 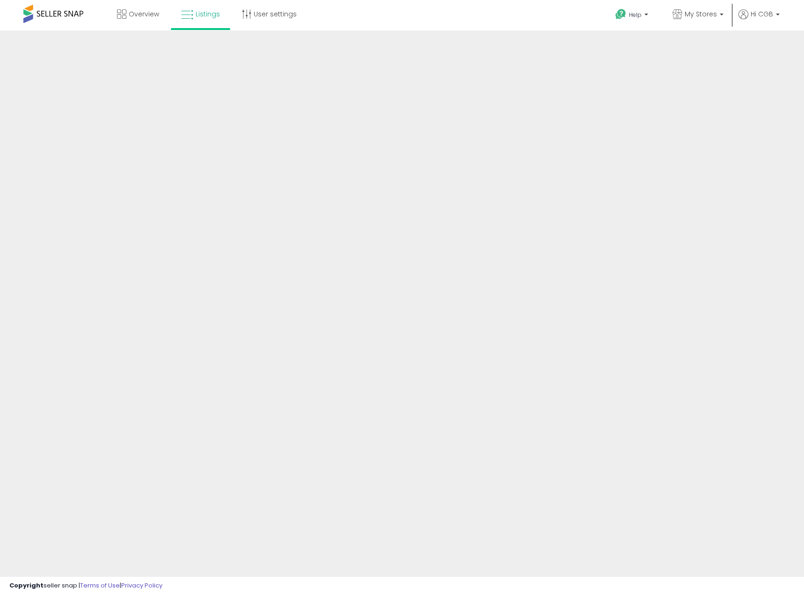 What do you see at coordinates (208, 14) in the screenshot?
I see `span: Listings` at bounding box center [208, 14].